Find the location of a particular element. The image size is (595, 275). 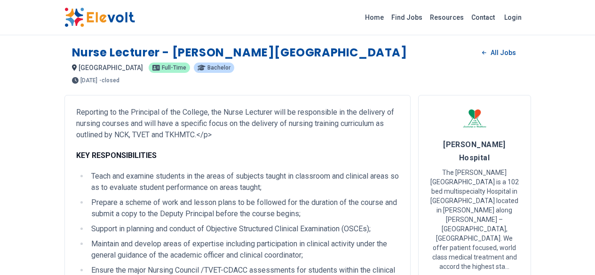

li: Maintain and develop areas of expertise including participation in clinical activity under the ge... is located at coordinates (244, 250).